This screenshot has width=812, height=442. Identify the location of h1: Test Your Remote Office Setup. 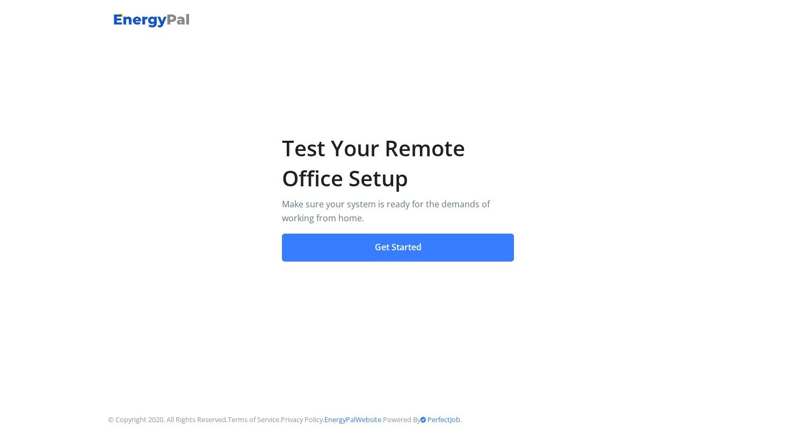
(398, 163).